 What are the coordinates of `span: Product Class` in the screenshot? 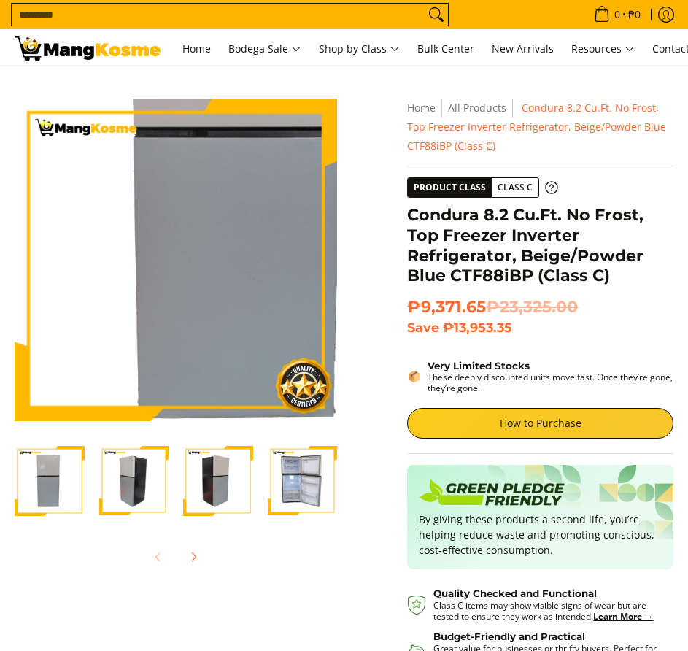 It's located at (449, 188).